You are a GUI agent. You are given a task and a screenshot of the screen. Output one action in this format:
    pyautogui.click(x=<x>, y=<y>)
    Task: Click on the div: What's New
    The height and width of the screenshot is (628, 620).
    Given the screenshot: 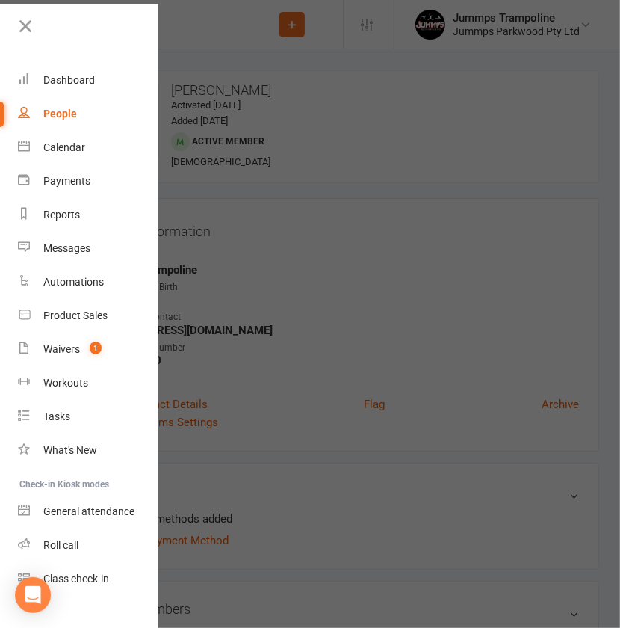 What is the action you would take?
    pyautogui.click(x=70, y=450)
    